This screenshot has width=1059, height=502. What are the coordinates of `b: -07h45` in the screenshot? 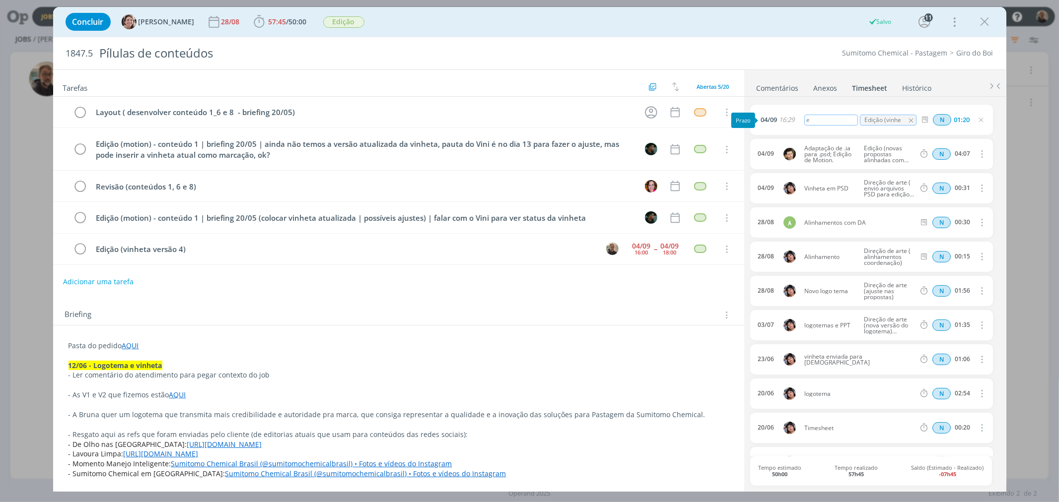 It's located at (947, 474).